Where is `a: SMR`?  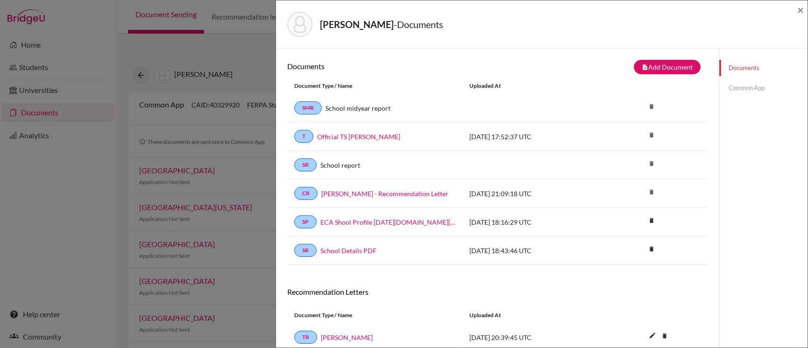
a: SMR is located at coordinates (308, 108).